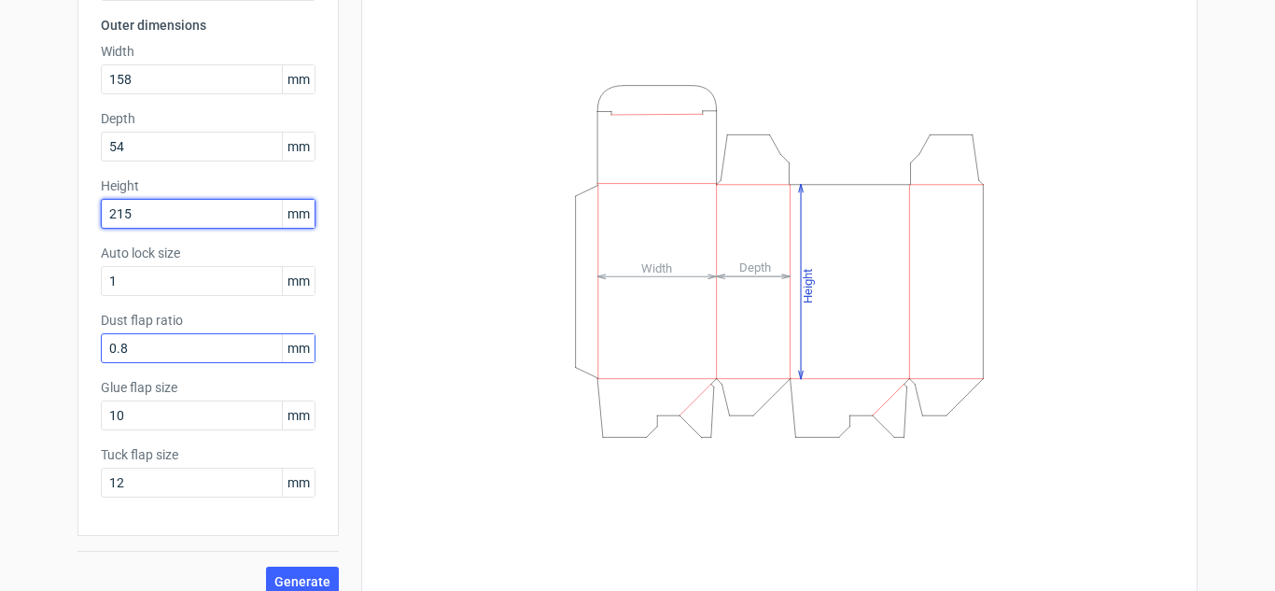  Describe the element at coordinates (208, 25) in the screenshot. I see `h3: Outer dimensions` at that location.